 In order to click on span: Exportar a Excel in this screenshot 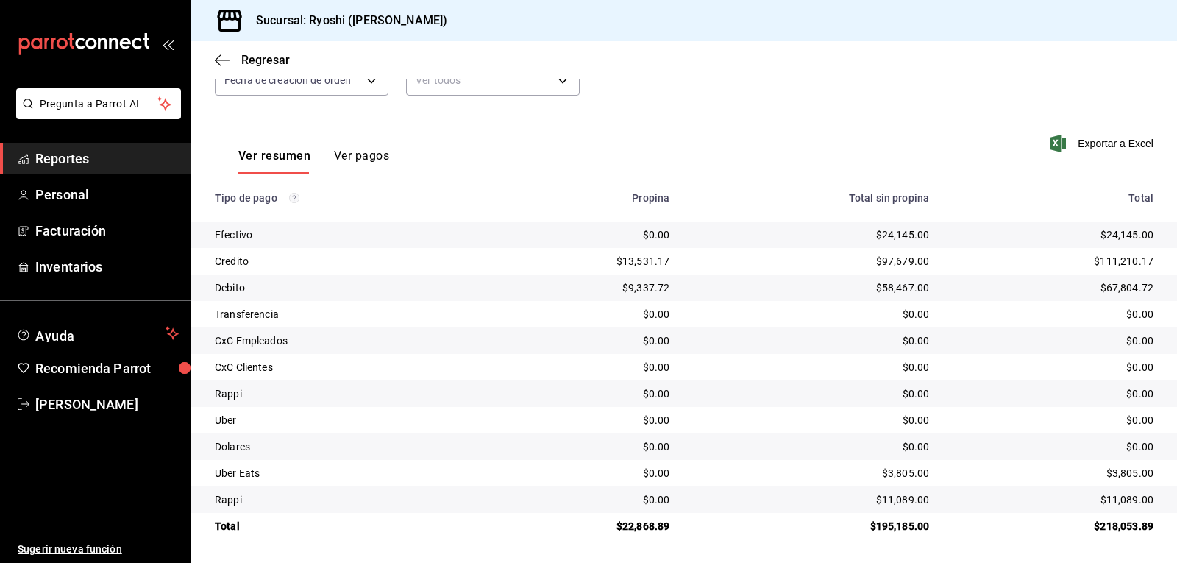, I will do `click(1103, 143)`.